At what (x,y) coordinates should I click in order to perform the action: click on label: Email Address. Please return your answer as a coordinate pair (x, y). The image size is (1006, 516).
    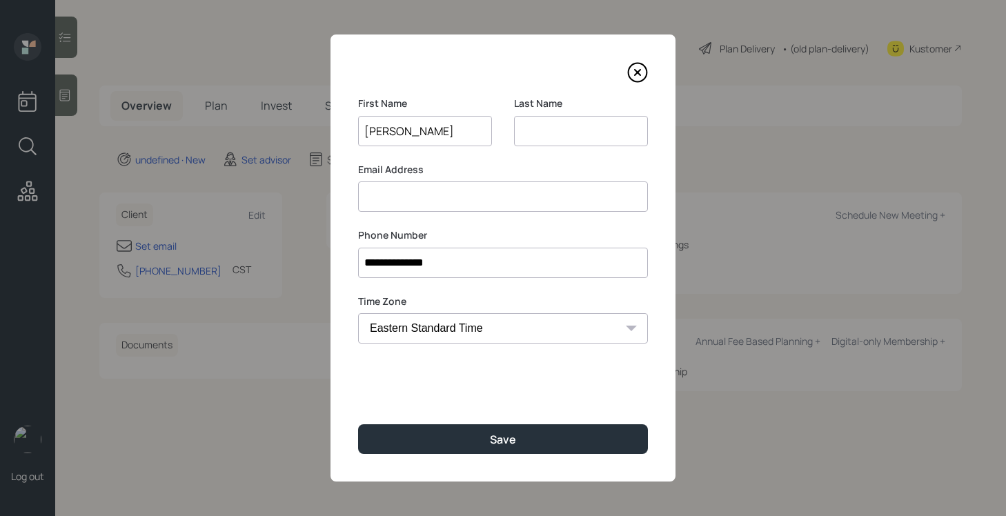
    Looking at the image, I should click on (503, 170).